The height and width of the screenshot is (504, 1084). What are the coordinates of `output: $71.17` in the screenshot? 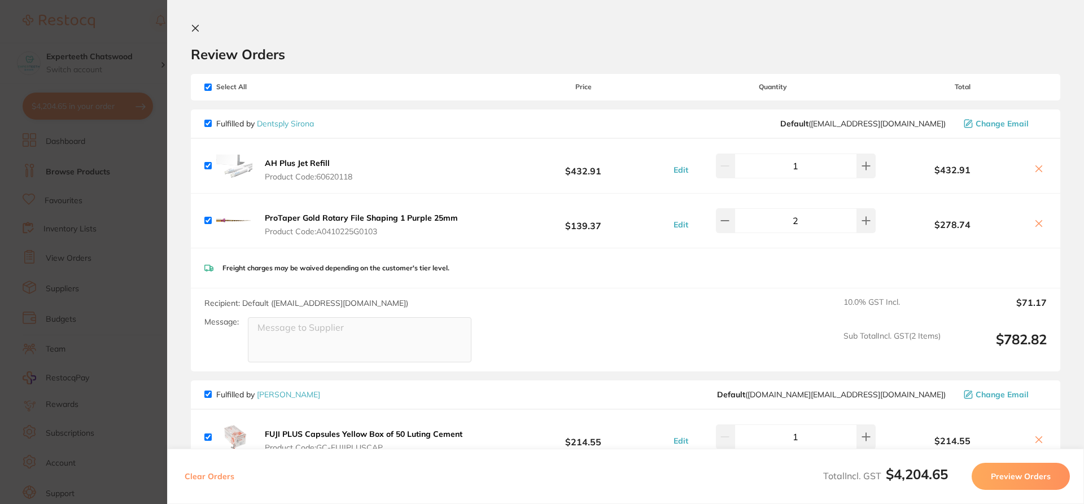 It's located at (998, 310).